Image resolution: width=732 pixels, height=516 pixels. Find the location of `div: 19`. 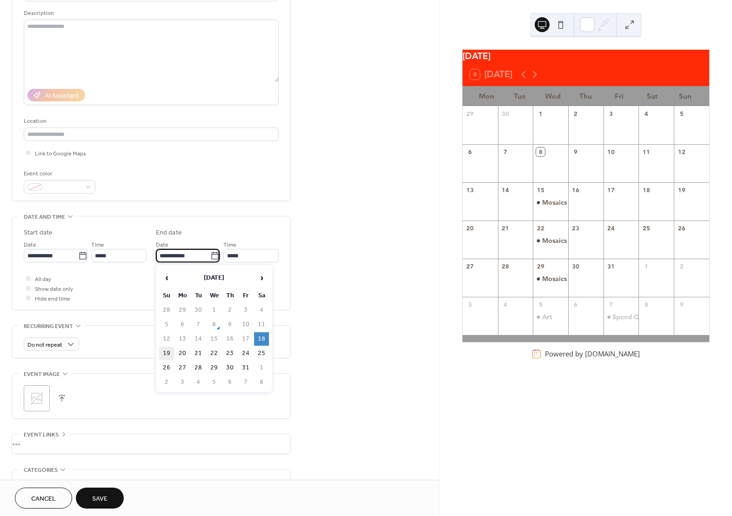

div: 19 is located at coordinates (681, 190).